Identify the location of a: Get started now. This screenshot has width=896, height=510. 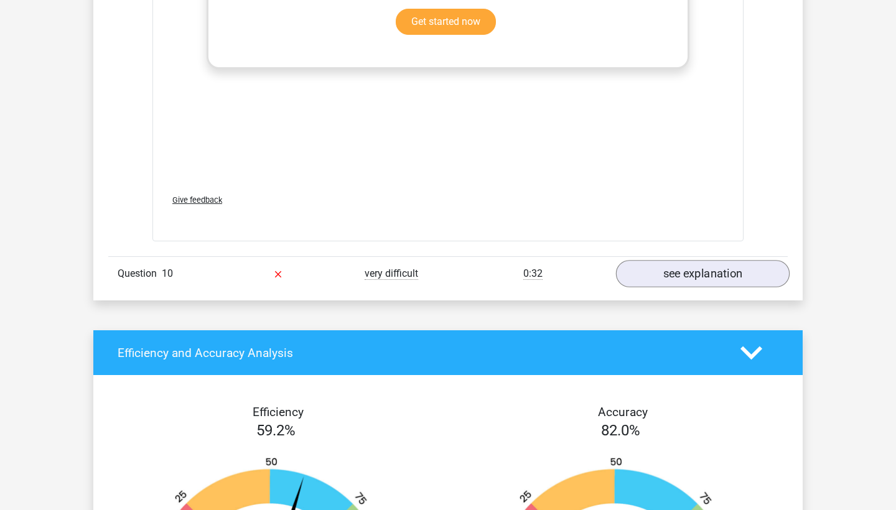
(445, 22).